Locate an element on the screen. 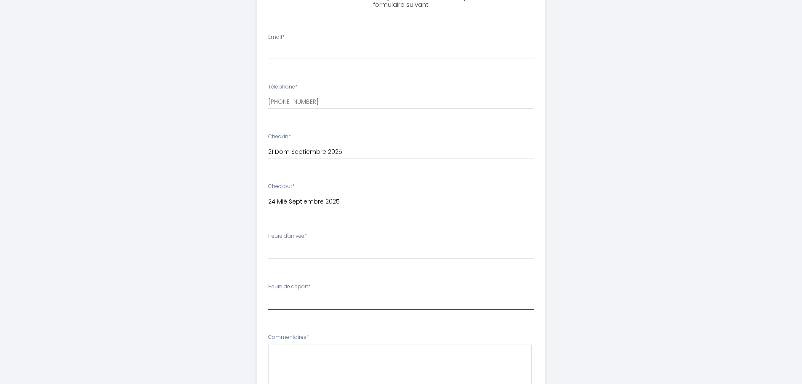 The height and width of the screenshot is (384, 802). label: Heure d'arrivée is located at coordinates (288, 236).